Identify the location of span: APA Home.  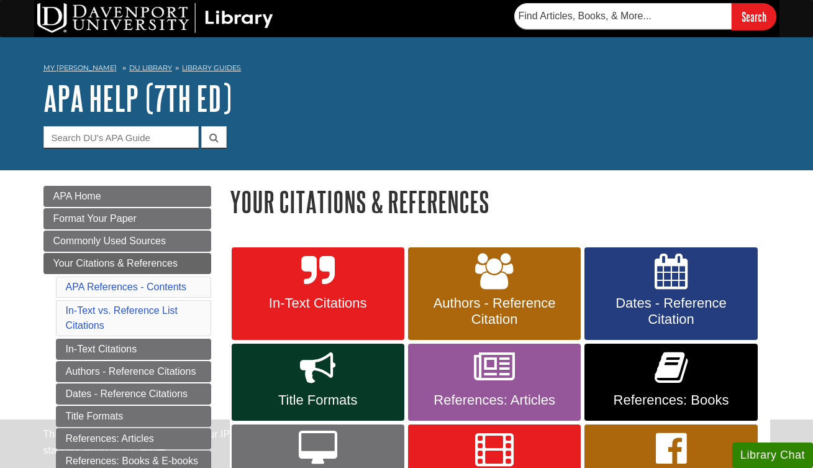
(77, 196).